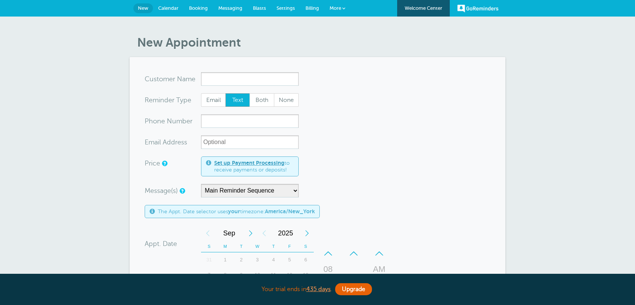  What do you see at coordinates (305, 260) in the screenshot?
I see `div: Saturday, September 6` at bounding box center [305, 260].